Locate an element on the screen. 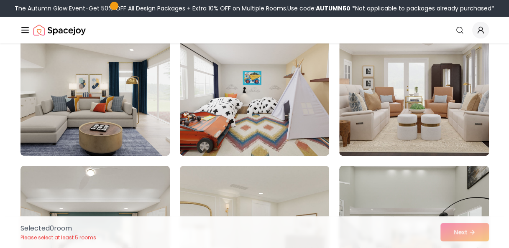 The height and width of the screenshot is (248, 509). a: Spacejoy is located at coordinates (59, 30).